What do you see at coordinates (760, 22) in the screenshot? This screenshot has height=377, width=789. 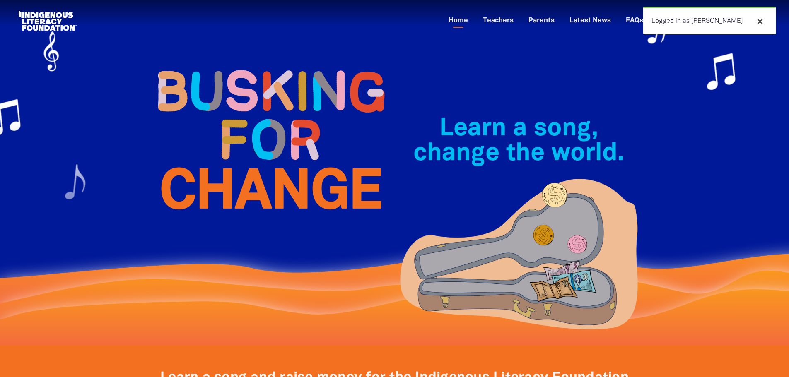 I see `i: close` at bounding box center [760, 22].